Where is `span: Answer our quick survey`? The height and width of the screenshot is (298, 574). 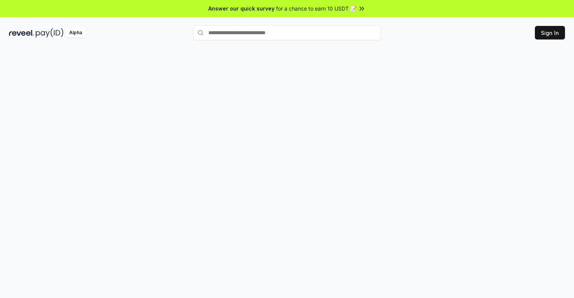 span: Answer our quick survey is located at coordinates (241, 8).